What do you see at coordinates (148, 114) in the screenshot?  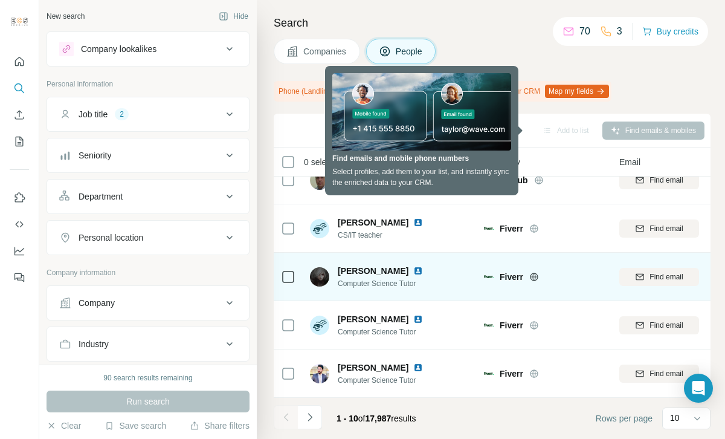 I see `button: Job title2` at bounding box center [148, 114].